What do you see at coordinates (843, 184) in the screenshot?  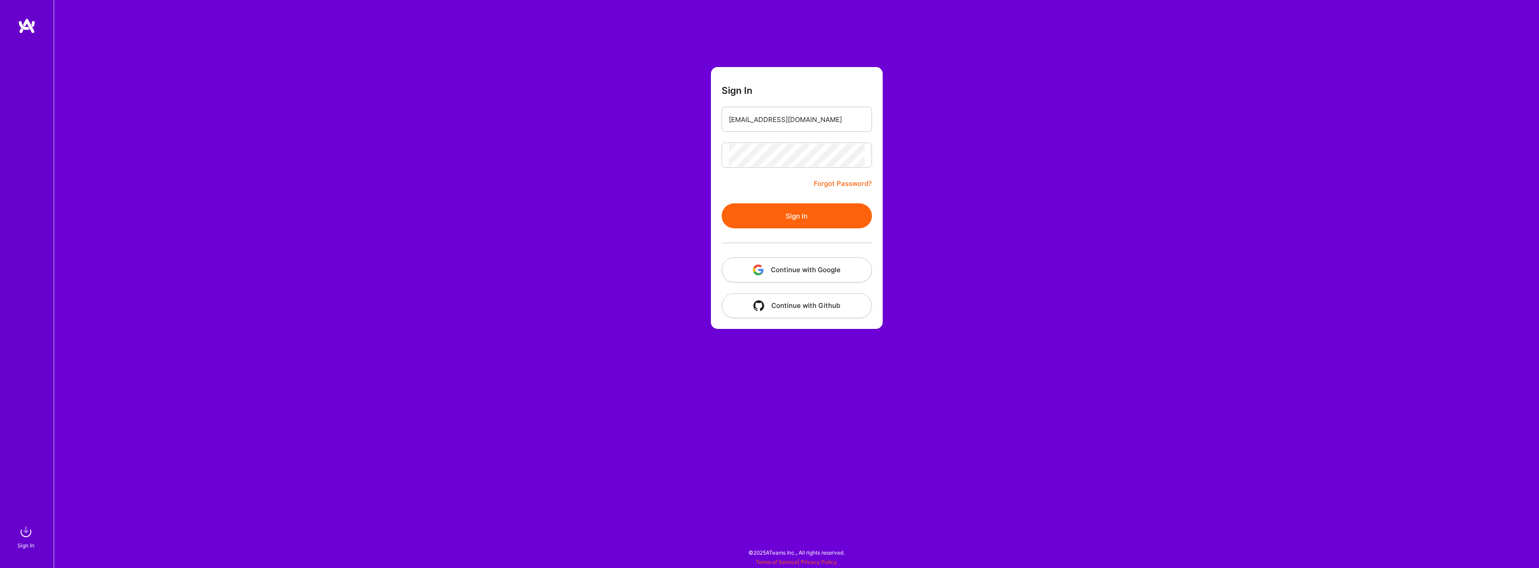 I see `a: Forgot Password?` at bounding box center [843, 184].